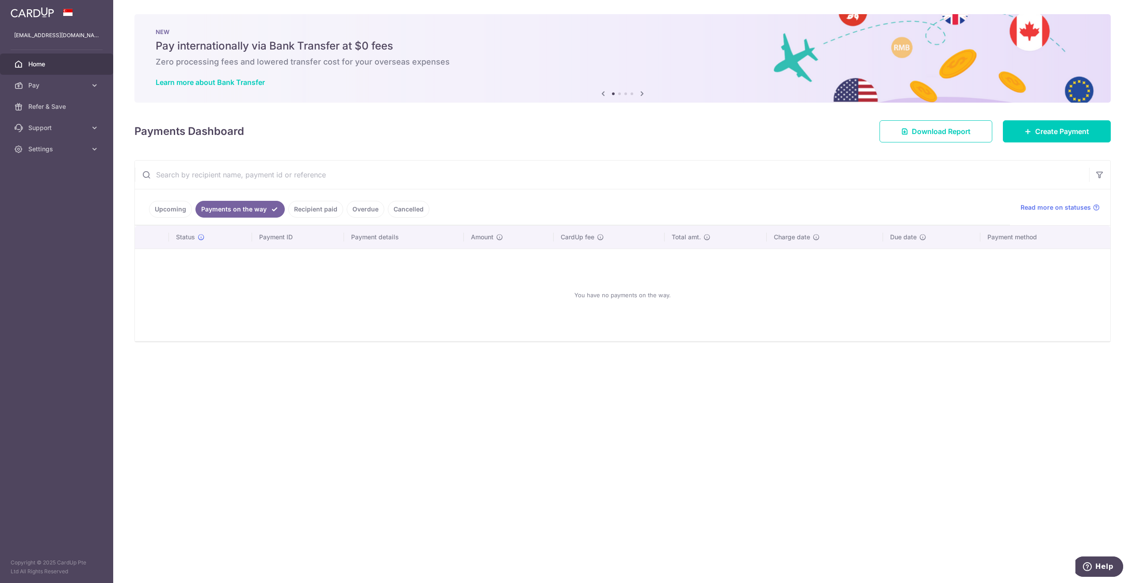  What do you see at coordinates (623, 32) in the screenshot?
I see `p: NEW` at bounding box center [623, 32].